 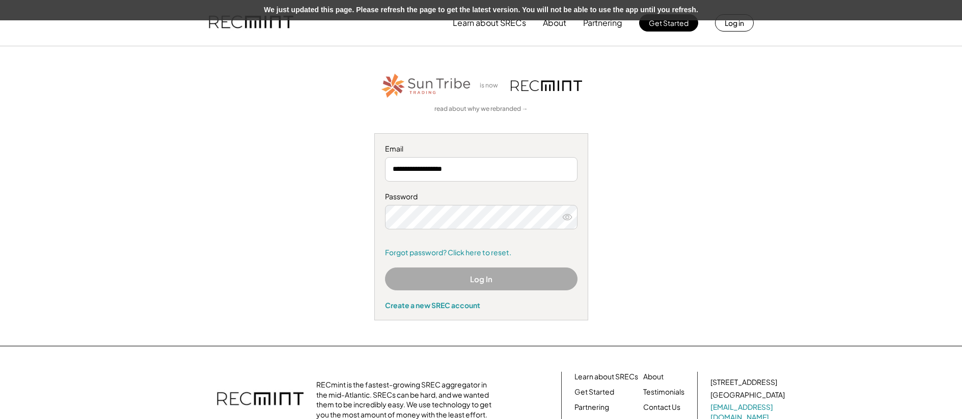 What do you see at coordinates (481, 279) in the screenshot?
I see `button: Log In` at bounding box center [481, 279].